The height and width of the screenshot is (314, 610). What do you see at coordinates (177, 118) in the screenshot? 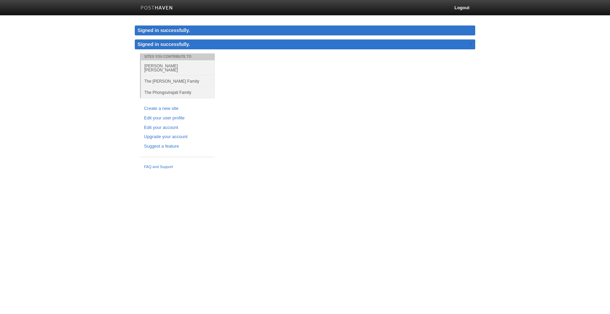
I see `a: Edit your user profile` at bounding box center [177, 118].